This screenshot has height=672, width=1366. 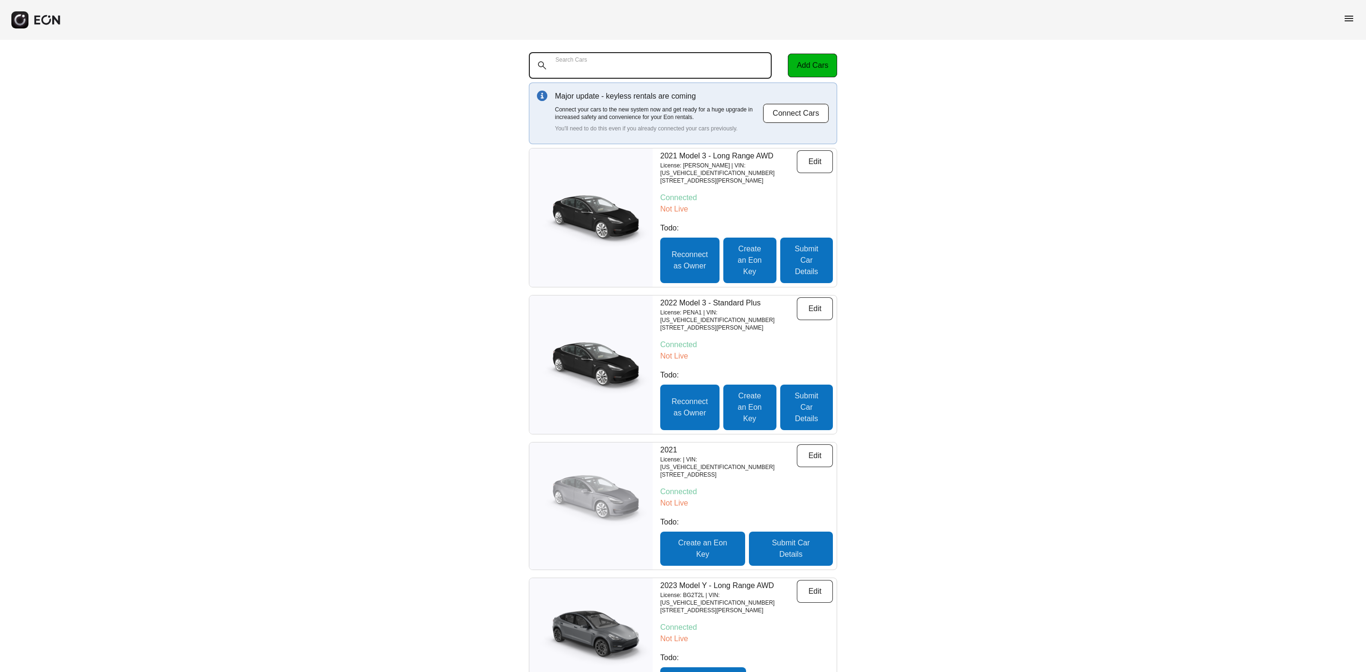 I want to click on p: 2023 Model Y - Long Range AWD, so click(x=728, y=586).